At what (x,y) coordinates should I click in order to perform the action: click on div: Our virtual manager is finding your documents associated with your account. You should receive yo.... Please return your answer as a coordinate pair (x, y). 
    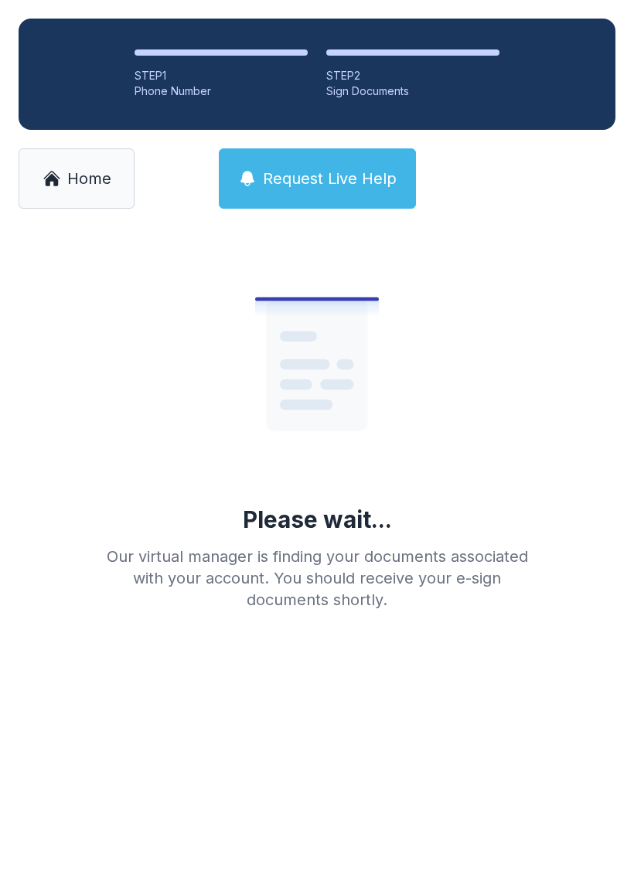
    Looking at the image, I should click on (317, 578).